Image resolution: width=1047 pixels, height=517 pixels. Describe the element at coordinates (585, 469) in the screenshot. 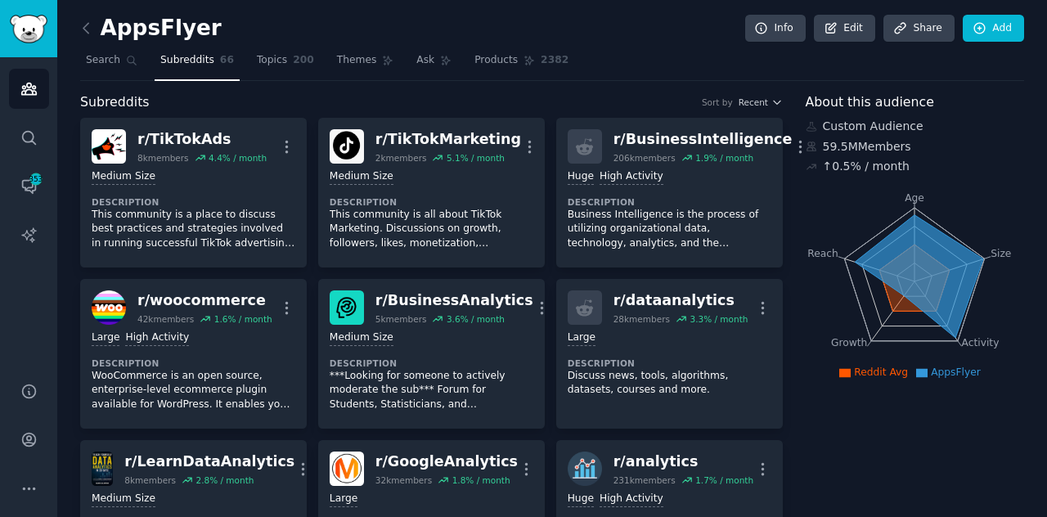

I see `img: analytics` at that location.